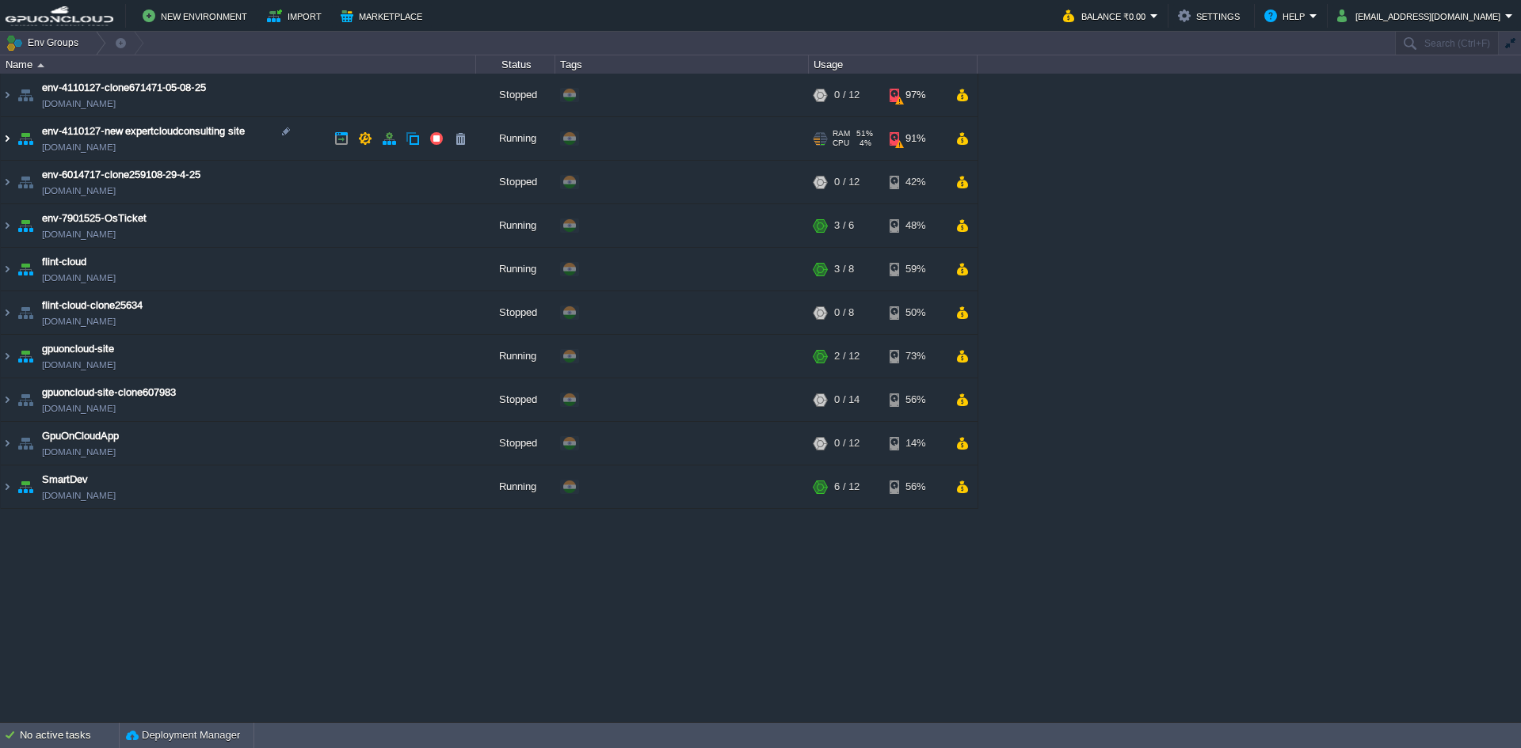  What do you see at coordinates (1286, 16) in the screenshot?
I see `button: Help` at bounding box center [1286, 16].